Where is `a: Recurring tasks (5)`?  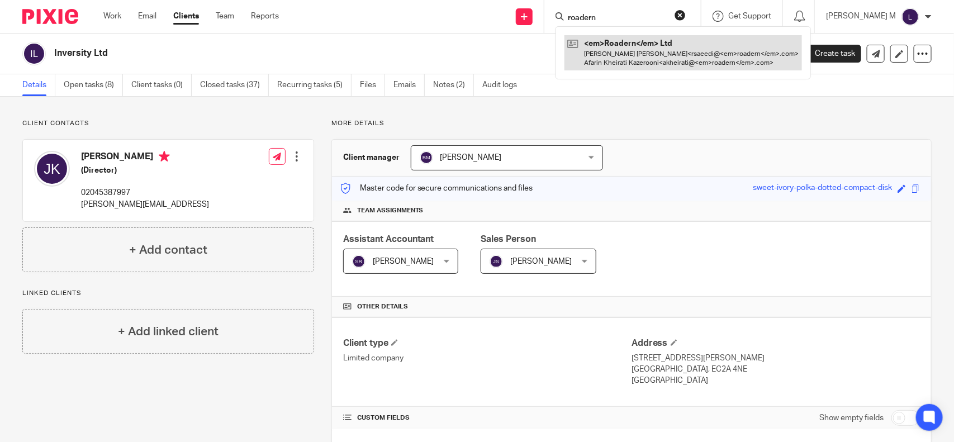
a: Recurring tasks (5) is located at coordinates (314, 85).